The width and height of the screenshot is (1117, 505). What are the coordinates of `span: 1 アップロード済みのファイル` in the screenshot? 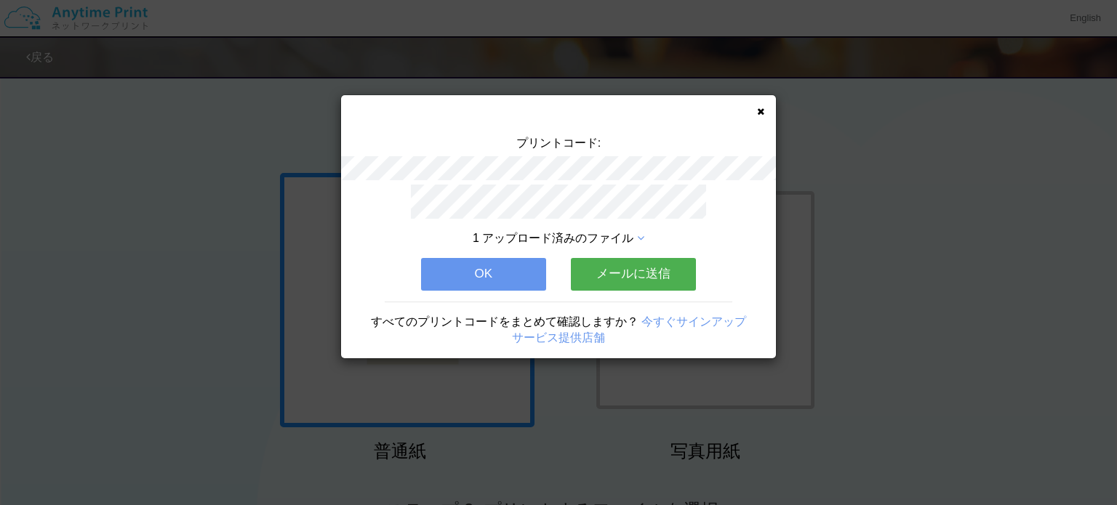 It's located at (553, 238).